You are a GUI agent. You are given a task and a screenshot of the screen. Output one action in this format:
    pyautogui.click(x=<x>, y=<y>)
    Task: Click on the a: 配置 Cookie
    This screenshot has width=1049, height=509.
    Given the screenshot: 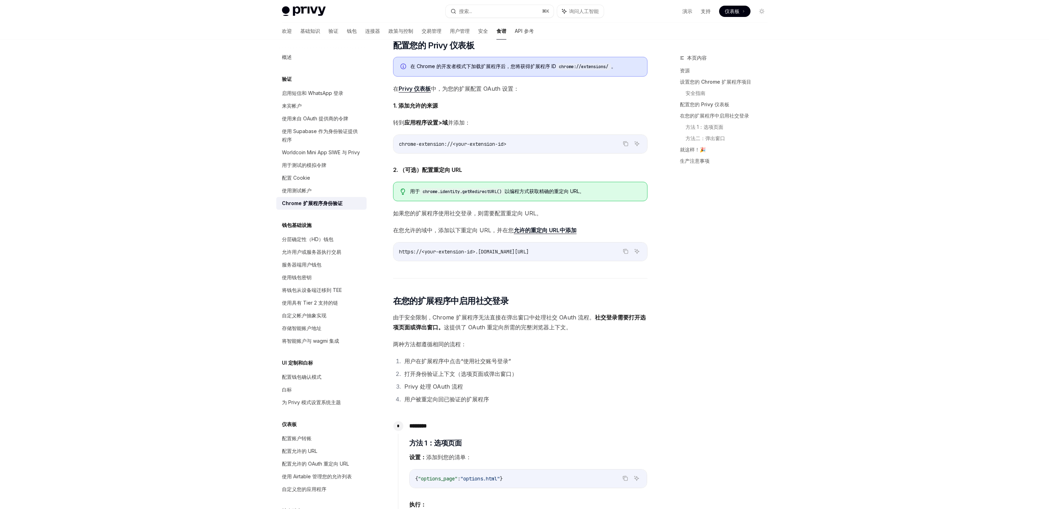 What is the action you would take?
    pyautogui.click(x=321, y=178)
    